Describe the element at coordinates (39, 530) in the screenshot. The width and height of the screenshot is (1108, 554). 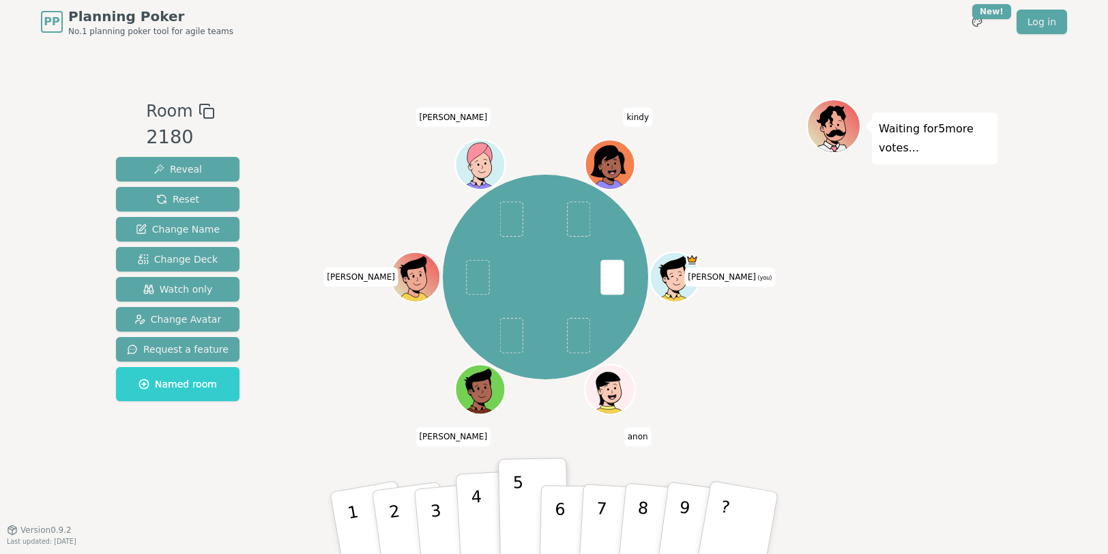
I see `button: Version0.9.2` at that location.